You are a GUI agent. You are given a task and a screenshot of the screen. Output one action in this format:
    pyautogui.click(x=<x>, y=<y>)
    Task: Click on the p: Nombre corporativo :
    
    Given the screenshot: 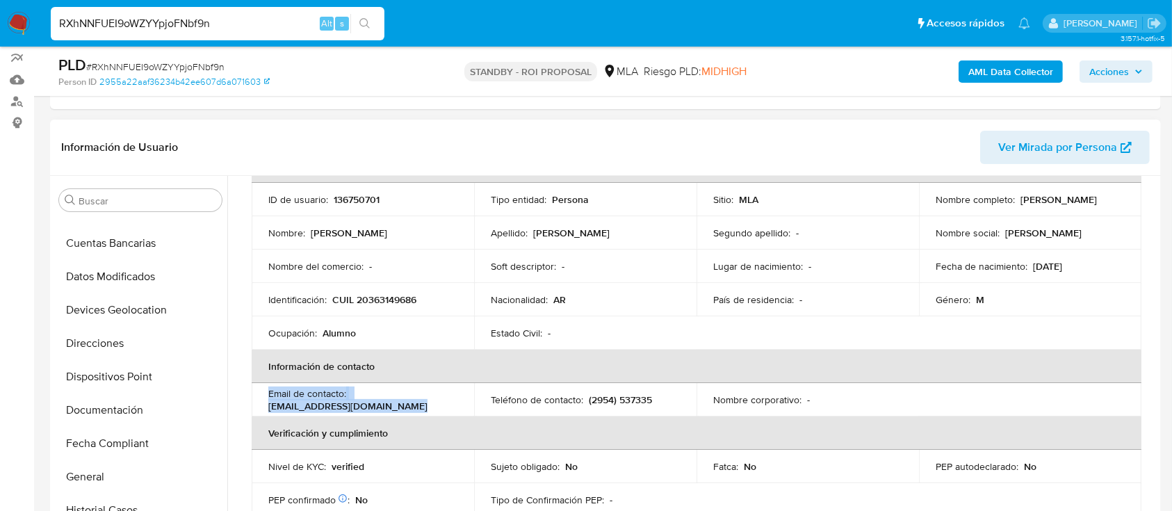 What is the action you would take?
    pyautogui.click(x=757, y=400)
    